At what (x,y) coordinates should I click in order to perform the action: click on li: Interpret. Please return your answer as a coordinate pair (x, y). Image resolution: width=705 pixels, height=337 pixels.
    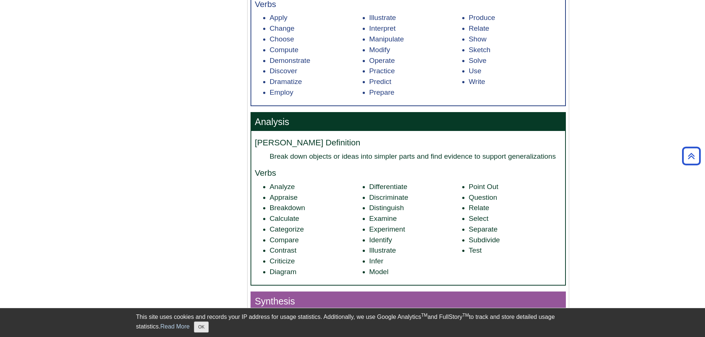
    Looking at the image, I should click on (416, 28).